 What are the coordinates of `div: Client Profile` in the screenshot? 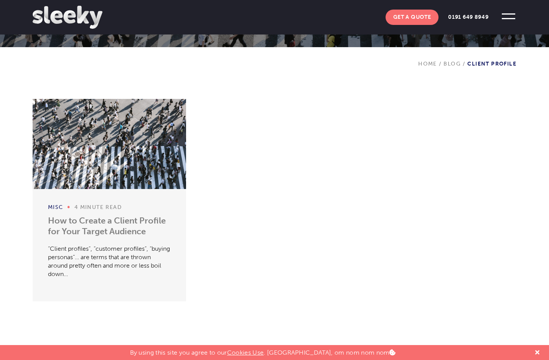 It's located at (467, 57).